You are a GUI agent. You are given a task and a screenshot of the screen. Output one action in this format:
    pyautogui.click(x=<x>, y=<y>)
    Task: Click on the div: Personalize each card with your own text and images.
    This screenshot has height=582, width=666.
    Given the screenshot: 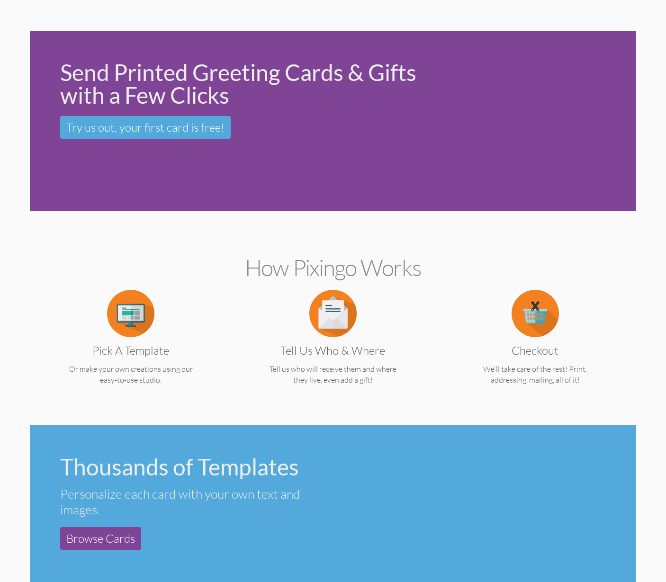 What is the action you would take?
    pyautogui.click(x=193, y=501)
    